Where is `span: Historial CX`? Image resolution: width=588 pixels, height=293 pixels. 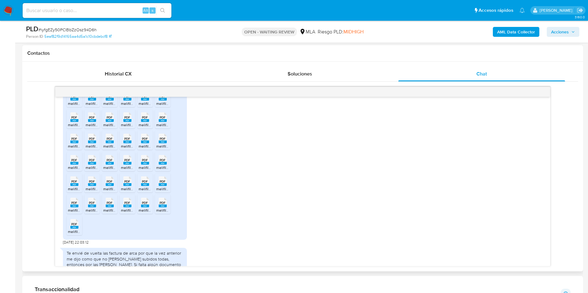 span: Historial CX is located at coordinates (118, 74).